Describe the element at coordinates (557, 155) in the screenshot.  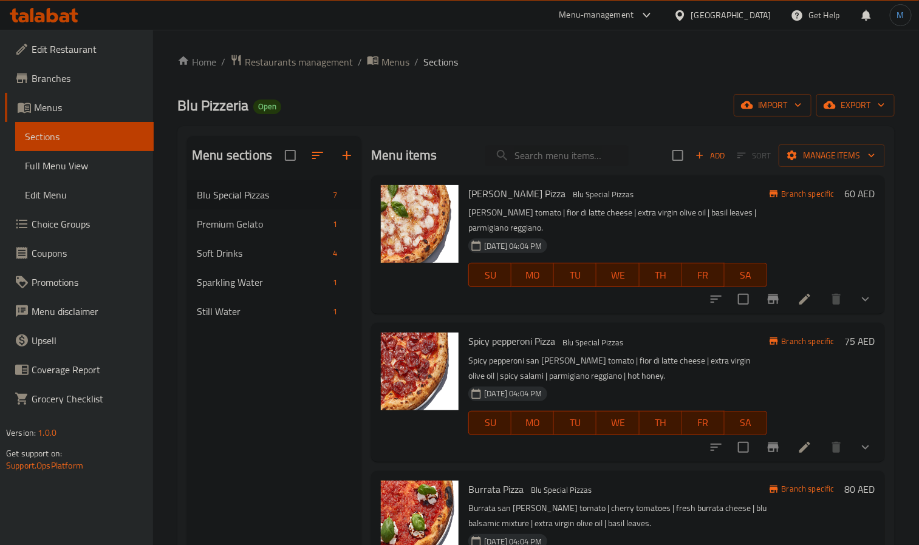
I see `input: search` at that location.